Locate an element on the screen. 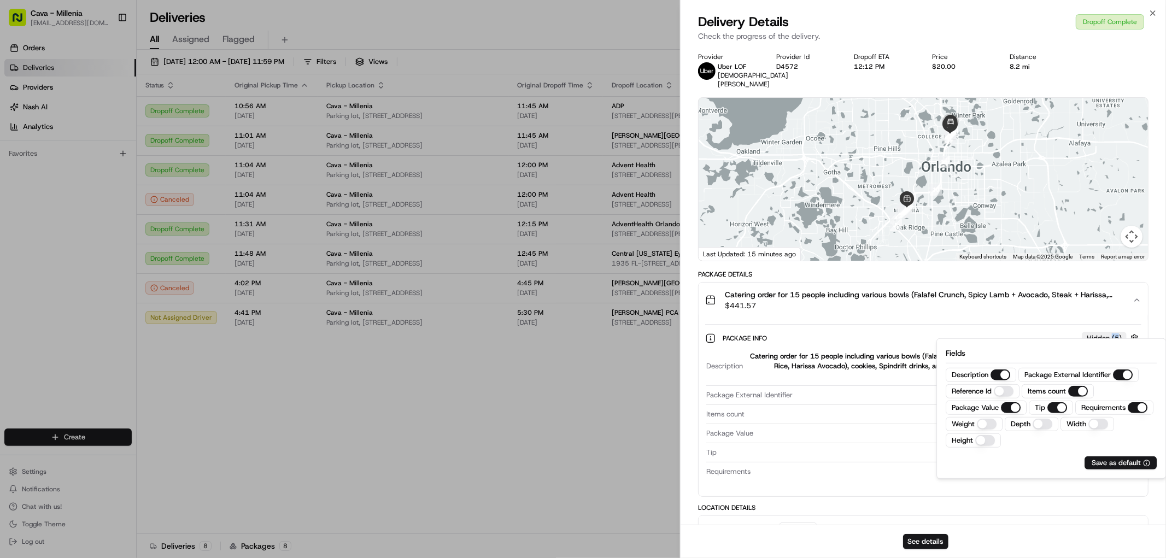  span: Pylon is located at coordinates (120, 275).